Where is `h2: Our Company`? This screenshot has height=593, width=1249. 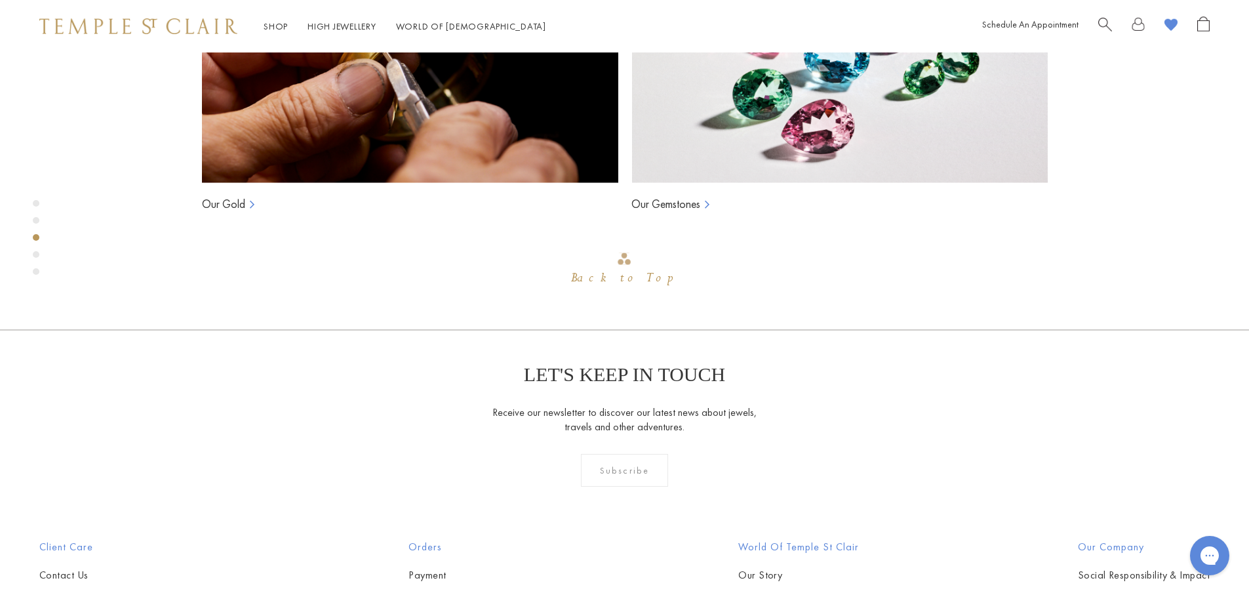 h2: Our Company is located at coordinates (1144, 547).